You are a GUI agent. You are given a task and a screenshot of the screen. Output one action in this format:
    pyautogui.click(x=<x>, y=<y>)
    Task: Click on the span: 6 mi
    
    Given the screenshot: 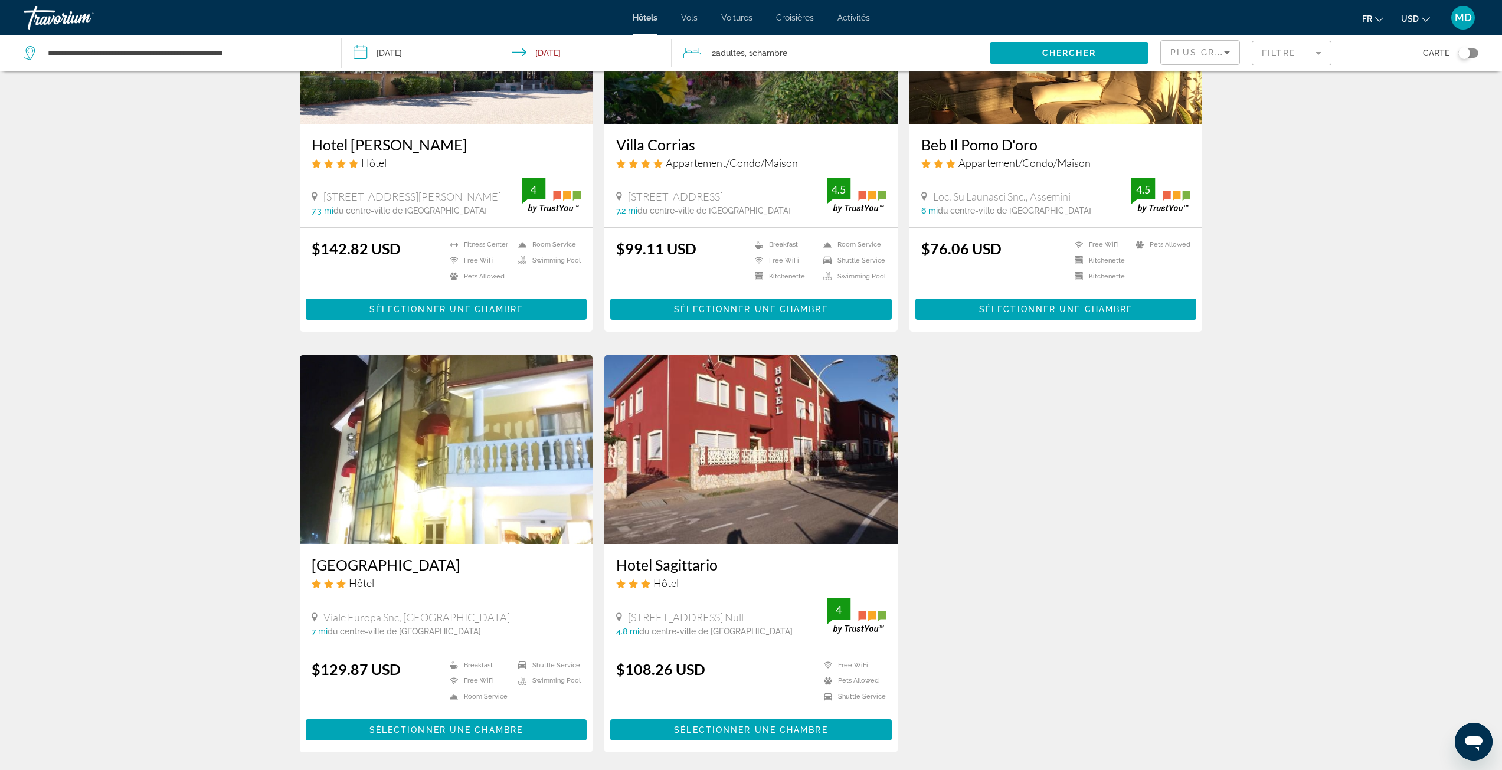 What is the action you would take?
    pyautogui.click(x=930, y=211)
    